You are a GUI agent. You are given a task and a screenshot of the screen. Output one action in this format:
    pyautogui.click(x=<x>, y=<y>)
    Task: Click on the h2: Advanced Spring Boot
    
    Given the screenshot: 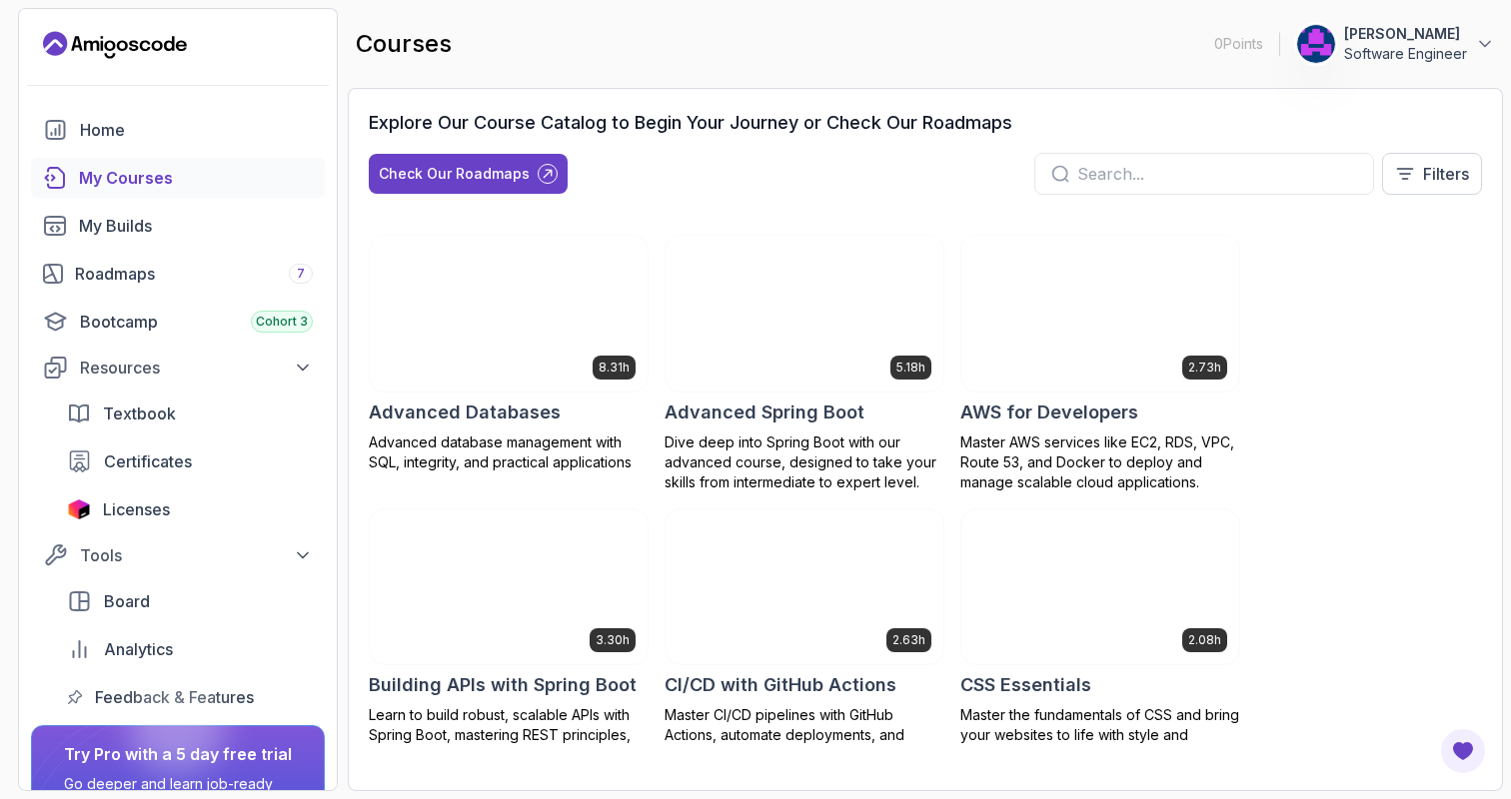 What is the action you would take?
    pyautogui.click(x=764, y=413)
    